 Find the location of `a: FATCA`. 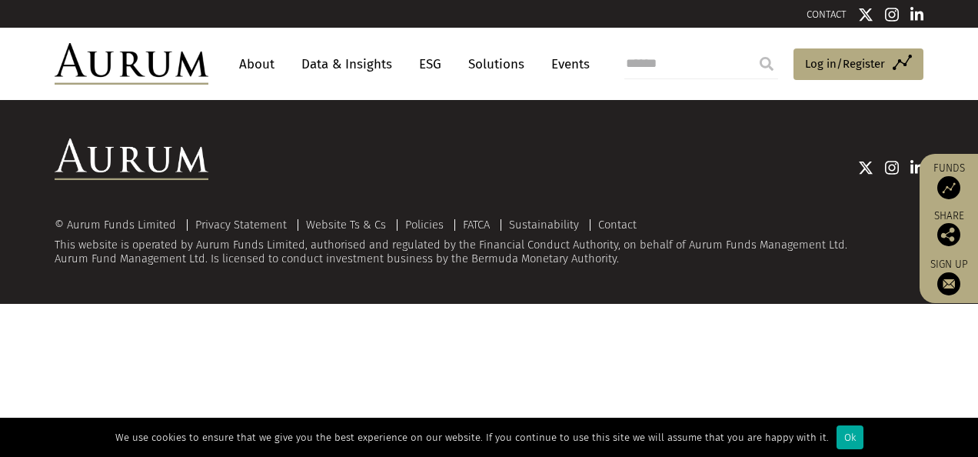

a: FATCA is located at coordinates (476, 225).